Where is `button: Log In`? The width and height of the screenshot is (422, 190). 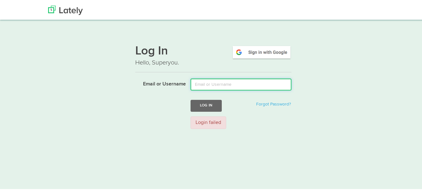 button: Log In is located at coordinates (206, 104).